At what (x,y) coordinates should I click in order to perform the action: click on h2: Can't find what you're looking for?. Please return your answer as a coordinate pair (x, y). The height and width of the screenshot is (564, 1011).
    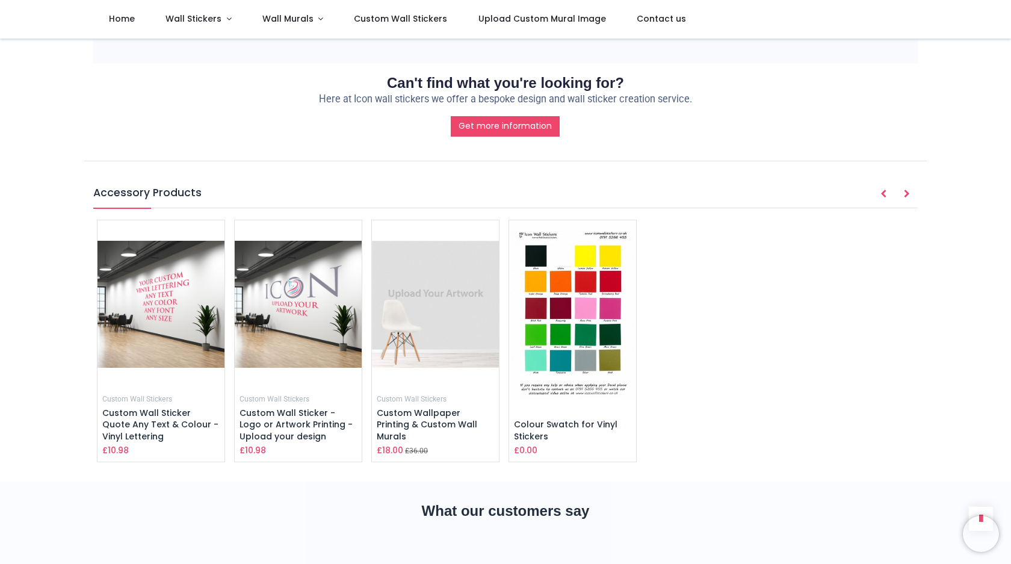
    Looking at the image, I should click on (506, 83).